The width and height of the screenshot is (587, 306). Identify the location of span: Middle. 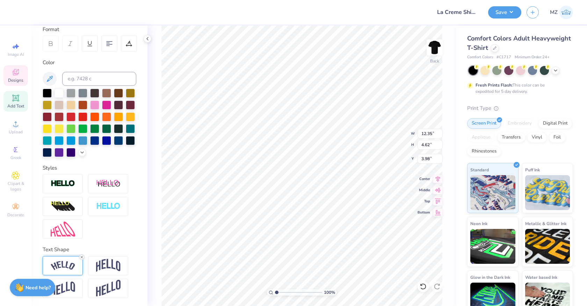
(424, 190).